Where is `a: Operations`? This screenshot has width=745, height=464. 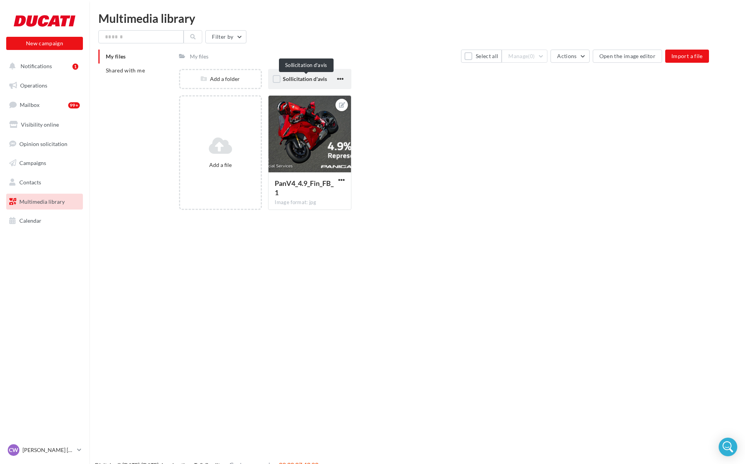
a: Operations is located at coordinates (45, 86).